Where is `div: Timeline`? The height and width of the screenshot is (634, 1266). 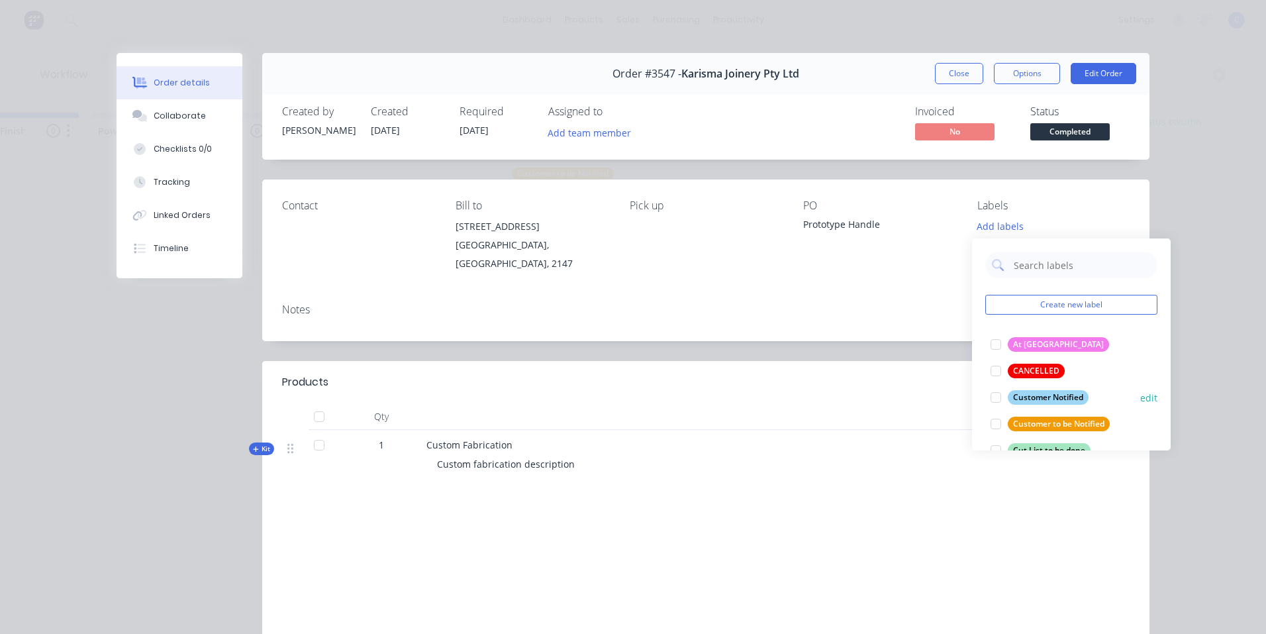
div: Timeline is located at coordinates (171, 248).